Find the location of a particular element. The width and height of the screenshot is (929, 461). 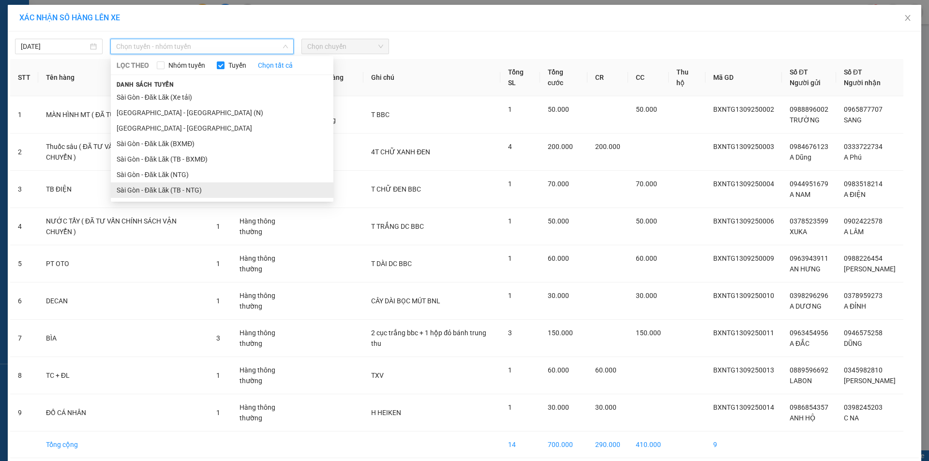

span: Tuyến is located at coordinates (237, 65).